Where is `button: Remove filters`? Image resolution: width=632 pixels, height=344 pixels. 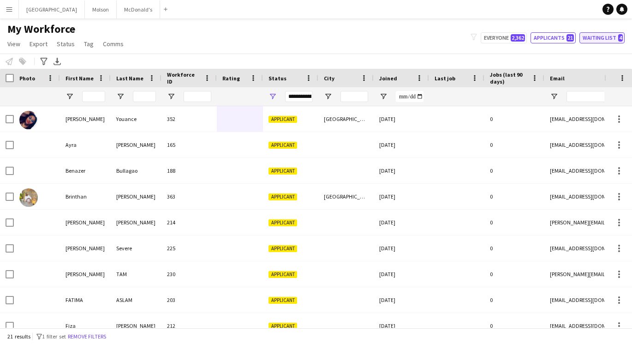 button: Remove filters is located at coordinates (87, 336).